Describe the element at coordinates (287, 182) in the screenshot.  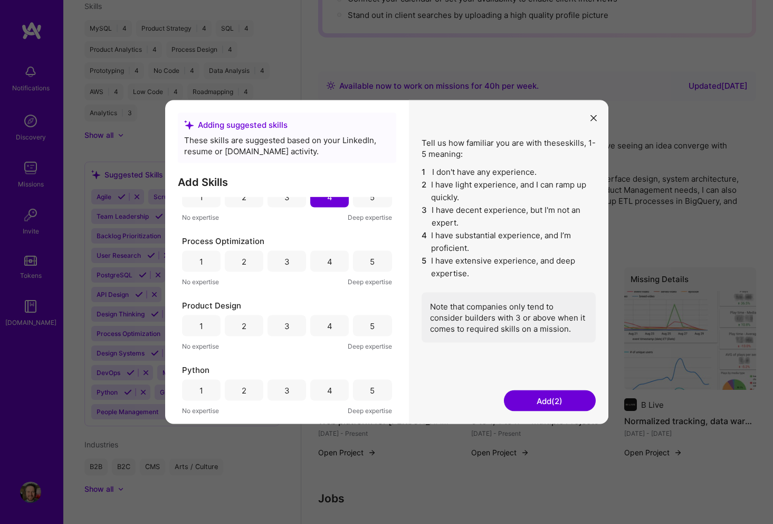
I see `h3: Add Skills` at that location.